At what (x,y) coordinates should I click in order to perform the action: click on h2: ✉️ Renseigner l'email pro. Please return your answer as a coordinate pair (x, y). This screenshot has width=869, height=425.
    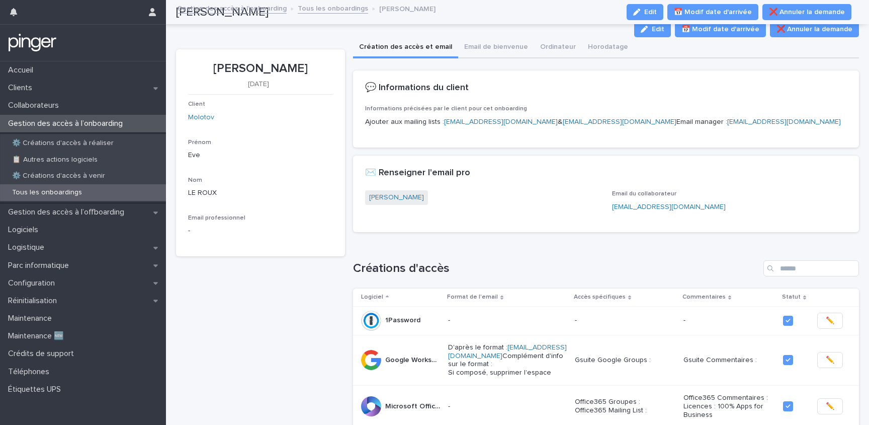
    Looking at the image, I should click on (418, 173).